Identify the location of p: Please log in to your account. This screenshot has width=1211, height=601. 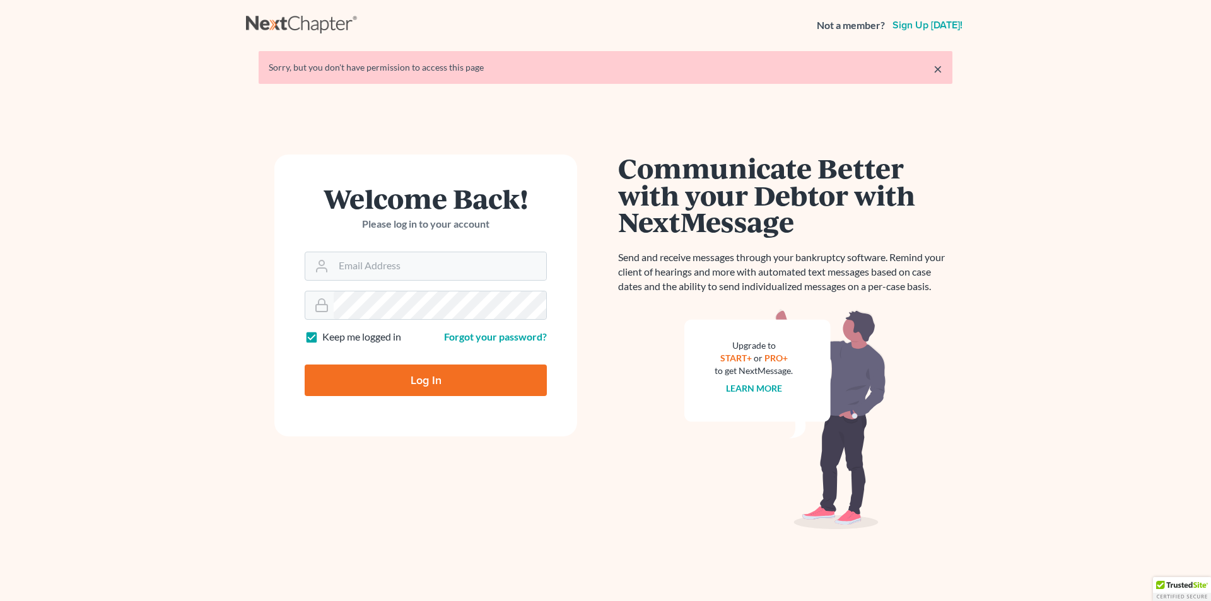
(426, 224).